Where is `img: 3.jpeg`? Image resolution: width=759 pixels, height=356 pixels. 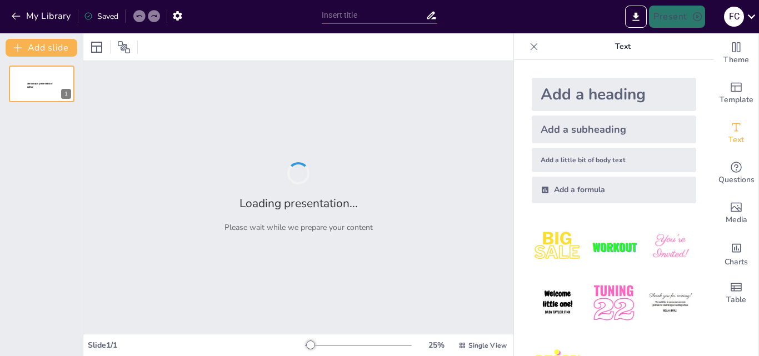
img: 3.jpeg is located at coordinates (670, 247).